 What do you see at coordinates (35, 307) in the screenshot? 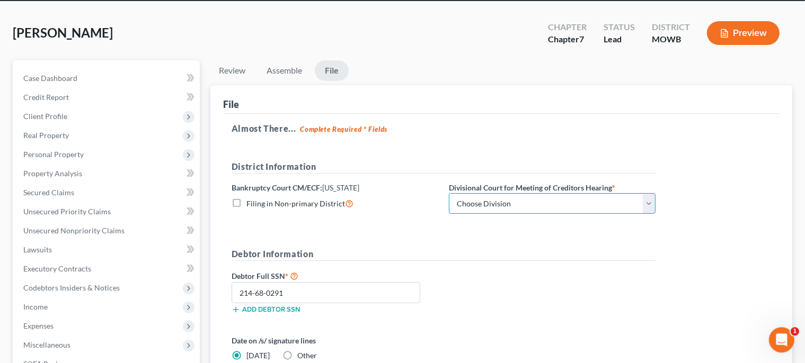
I see `span: Income` at bounding box center [35, 307].